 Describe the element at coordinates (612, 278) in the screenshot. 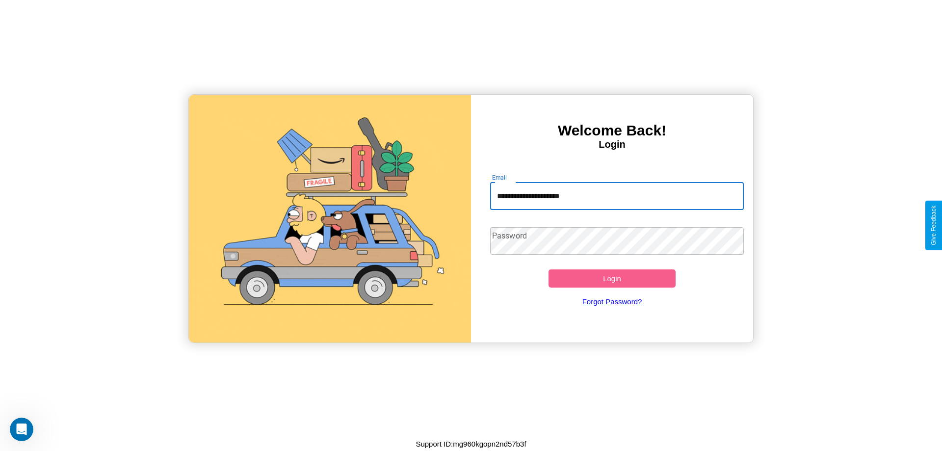

I see `button: Login` at that location.